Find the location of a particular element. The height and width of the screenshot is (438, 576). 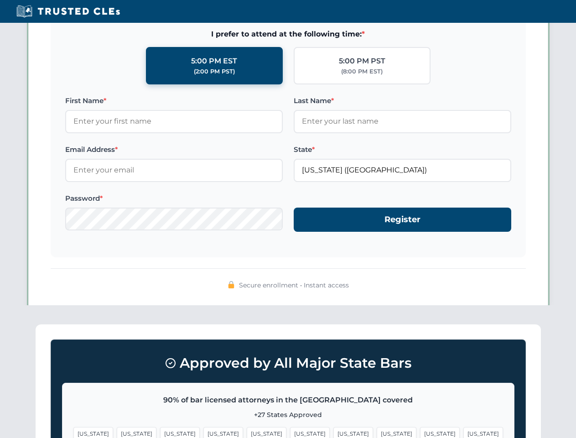

label: First Name is located at coordinates (174, 101).